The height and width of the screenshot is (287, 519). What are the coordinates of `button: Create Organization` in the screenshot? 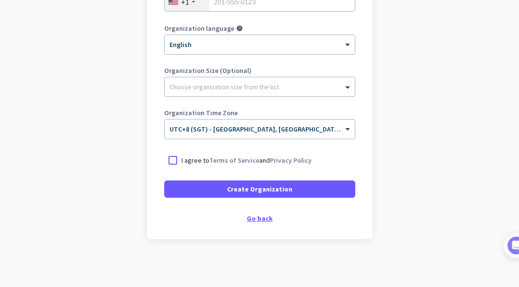 It's located at (260, 189).